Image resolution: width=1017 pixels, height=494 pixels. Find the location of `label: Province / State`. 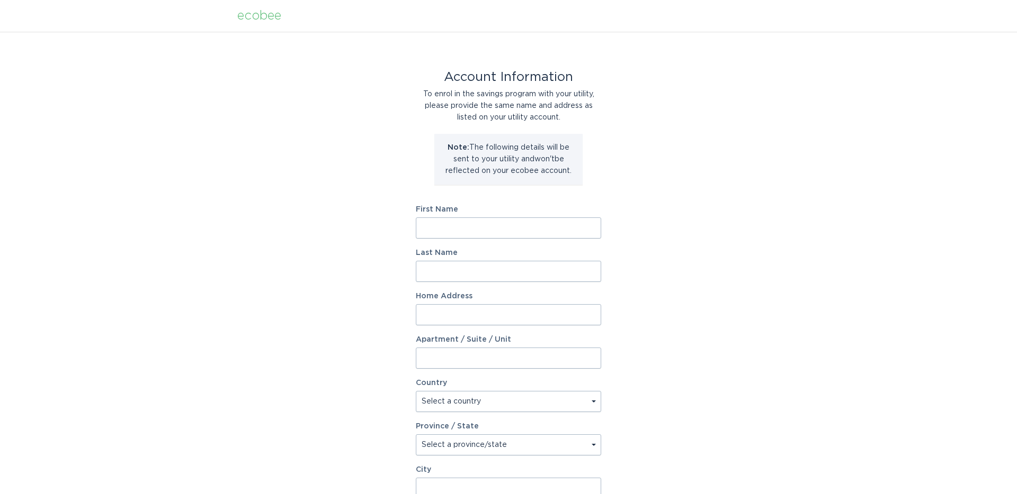

label: Province / State is located at coordinates (447, 427).